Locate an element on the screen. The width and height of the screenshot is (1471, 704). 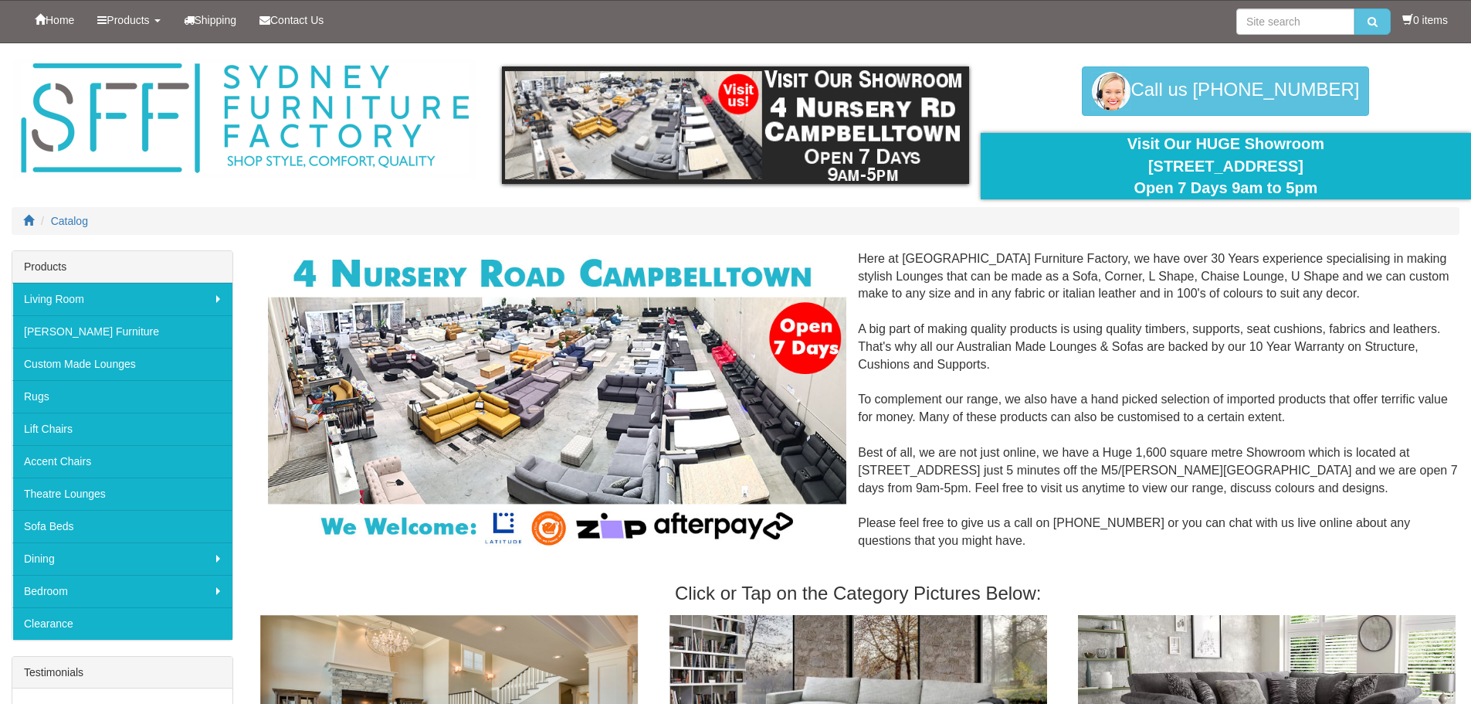
a: Catalog is located at coordinates (70, 221).